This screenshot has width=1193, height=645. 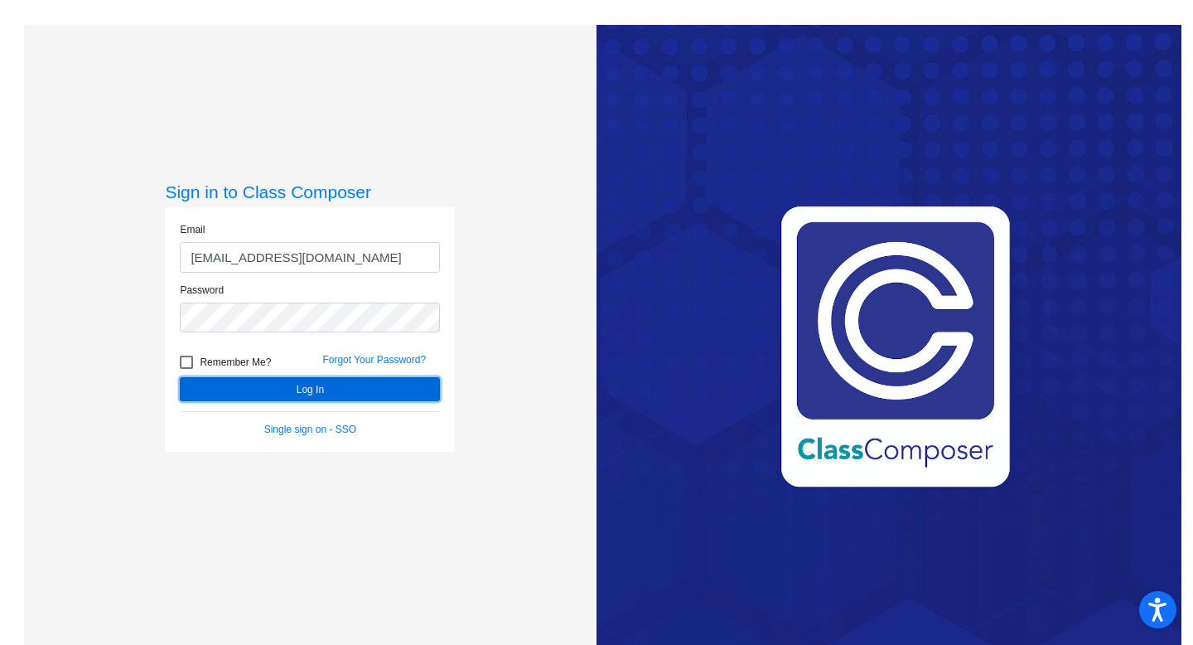 I want to click on a: Forgot Your Password?, so click(x=374, y=360).